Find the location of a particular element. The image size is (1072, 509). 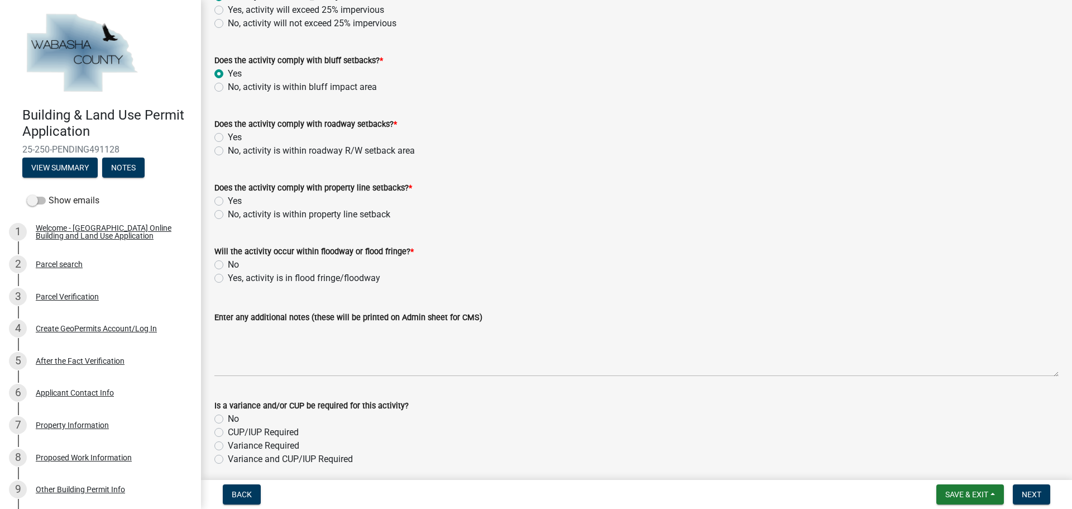

label: Does the activity comply with bluff setbacks? is located at coordinates (299, 61).